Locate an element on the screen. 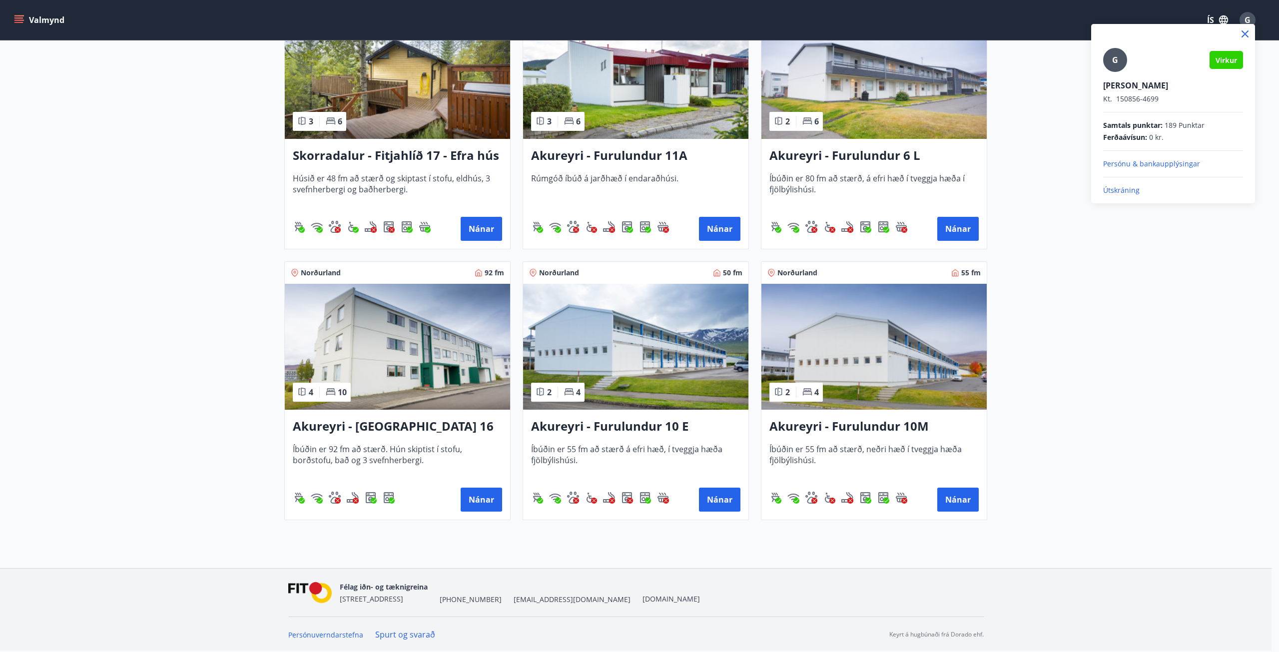  span: 0 kr. is located at coordinates (1156, 137).